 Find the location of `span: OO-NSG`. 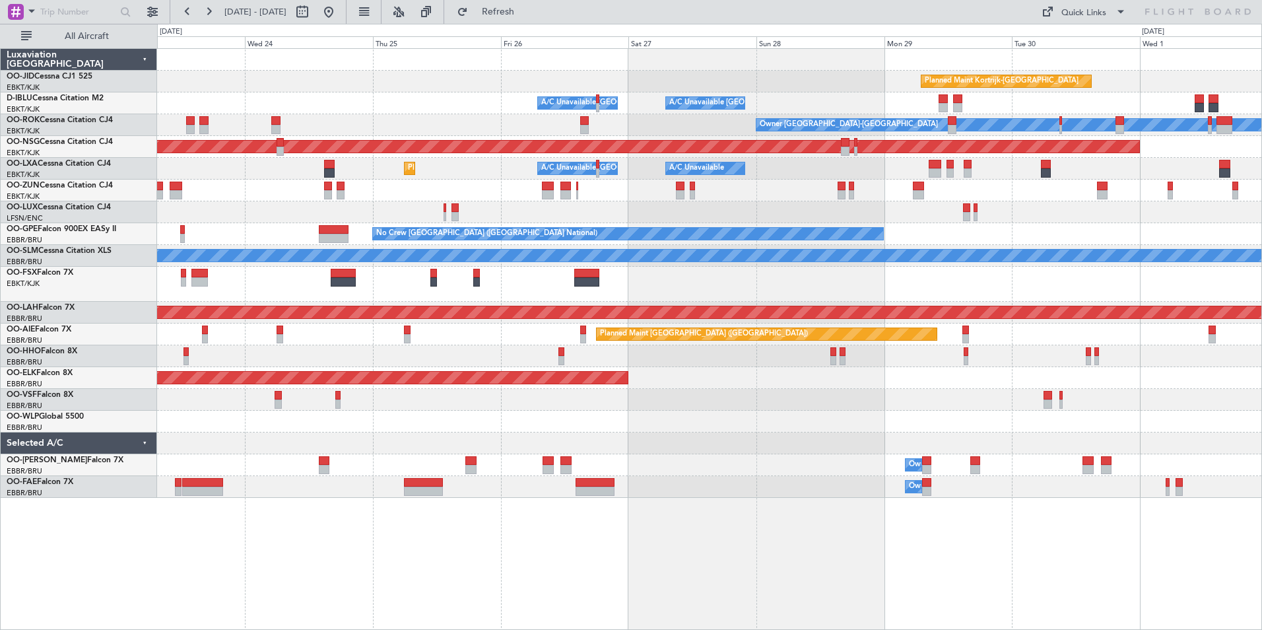

span: OO-NSG is located at coordinates (23, 142).